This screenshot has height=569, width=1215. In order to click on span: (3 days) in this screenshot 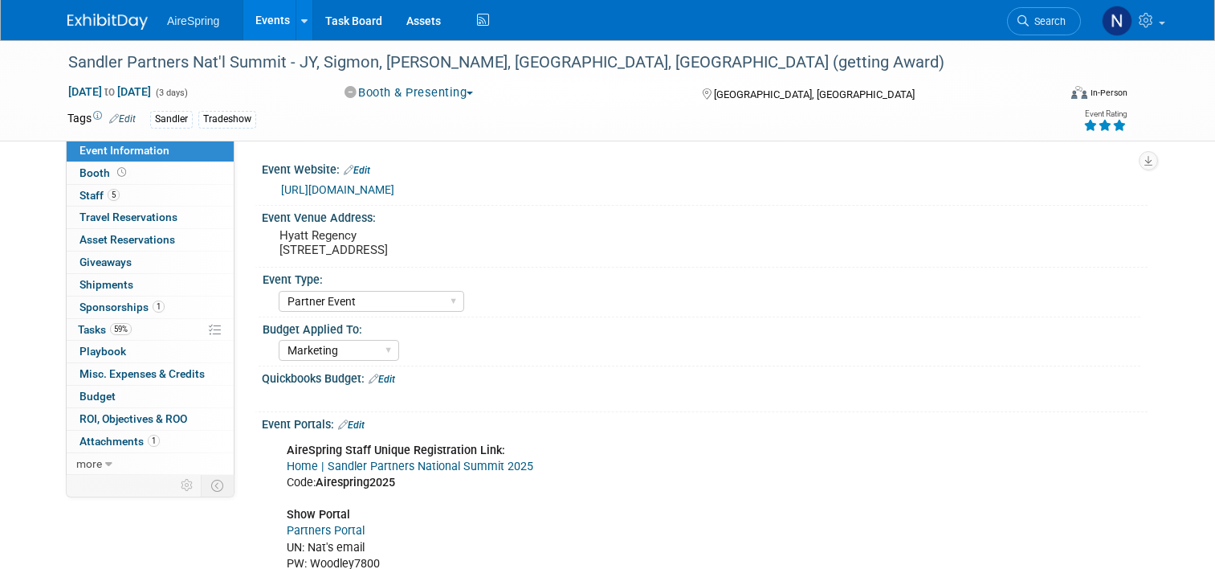, I will do `click(171, 92)`.